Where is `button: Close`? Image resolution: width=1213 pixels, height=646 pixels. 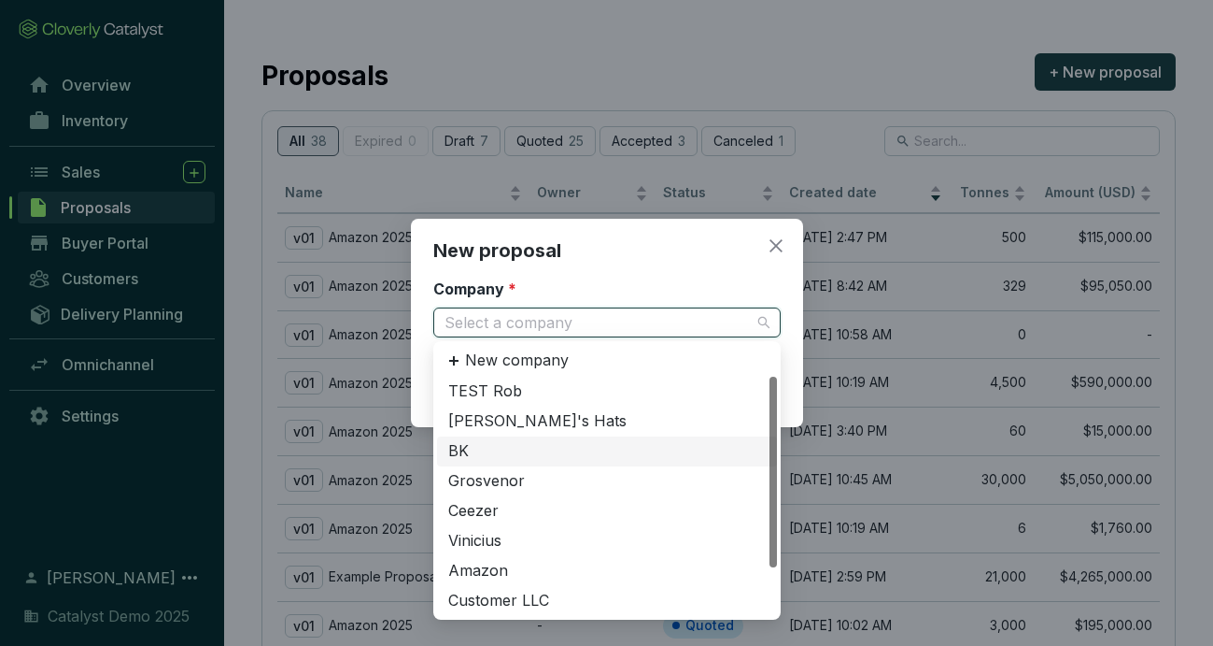 button: Close is located at coordinates (776, 246).